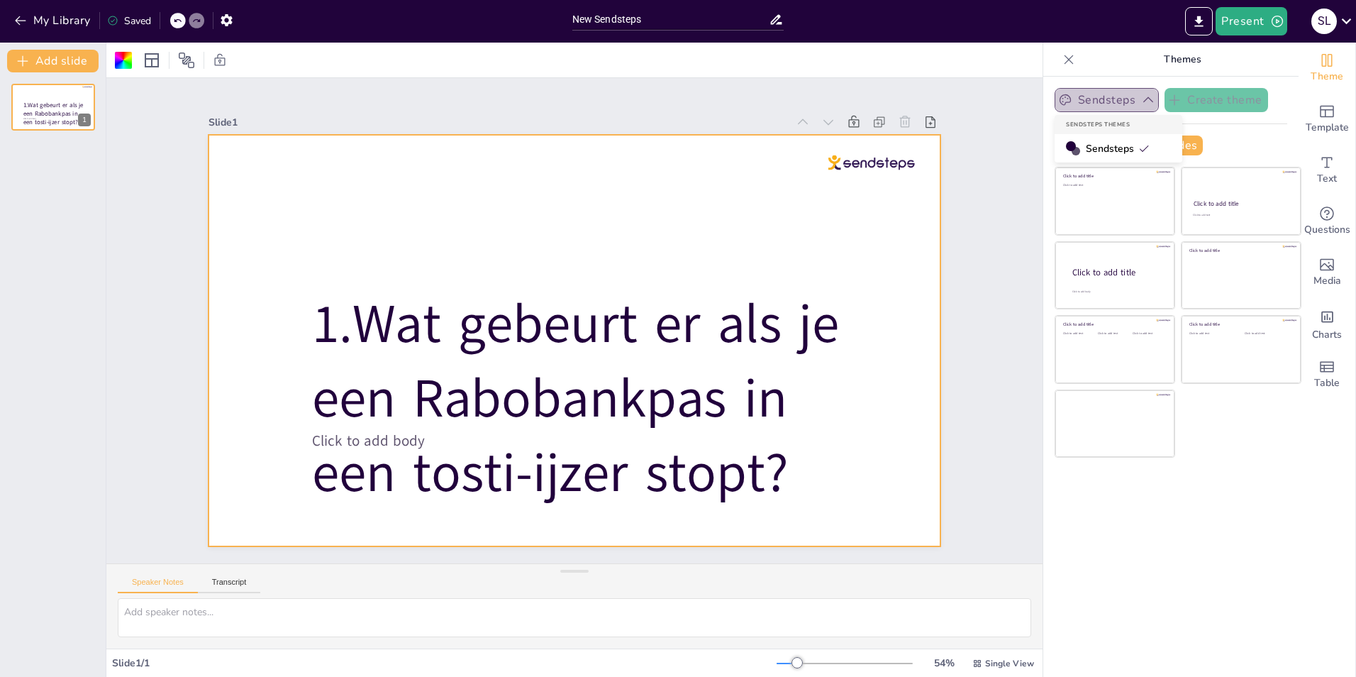 The image size is (1356, 677). I want to click on button: Export to PowerPoint, so click(1198, 21).